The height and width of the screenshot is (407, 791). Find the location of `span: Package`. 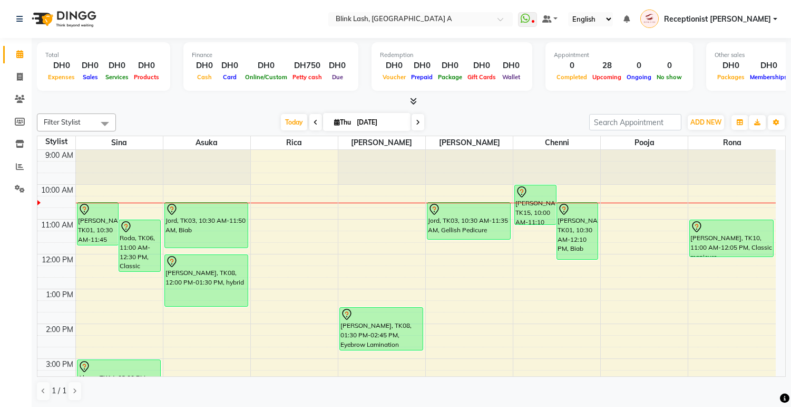

span: Package is located at coordinates (450, 77).